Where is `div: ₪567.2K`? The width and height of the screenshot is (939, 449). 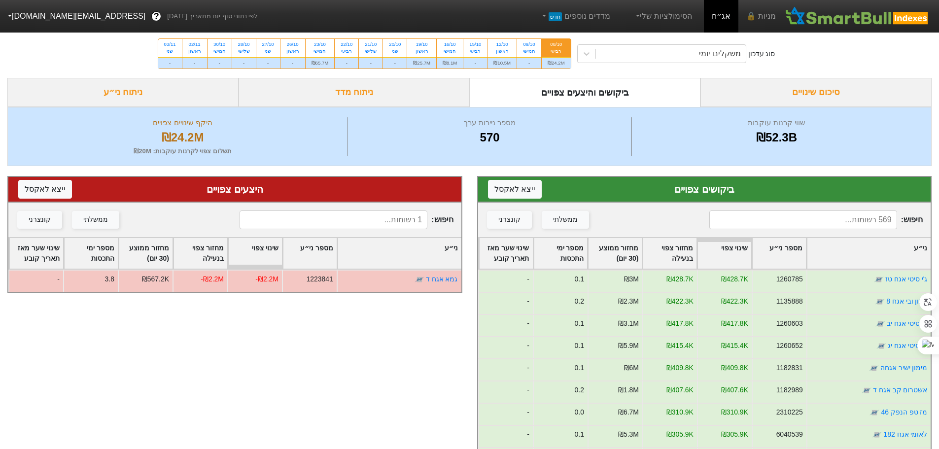 div: ₪567.2K is located at coordinates (155, 279).